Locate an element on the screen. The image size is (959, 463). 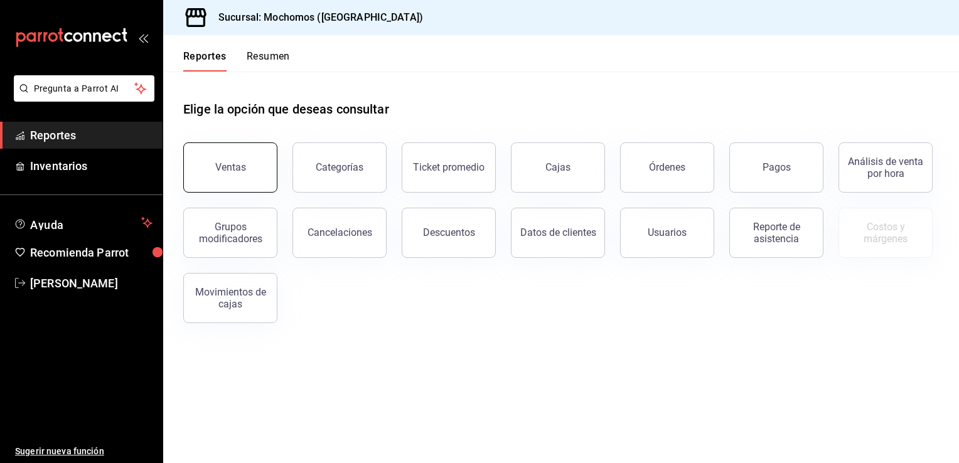
span: Reportes is located at coordinates (91, 135).